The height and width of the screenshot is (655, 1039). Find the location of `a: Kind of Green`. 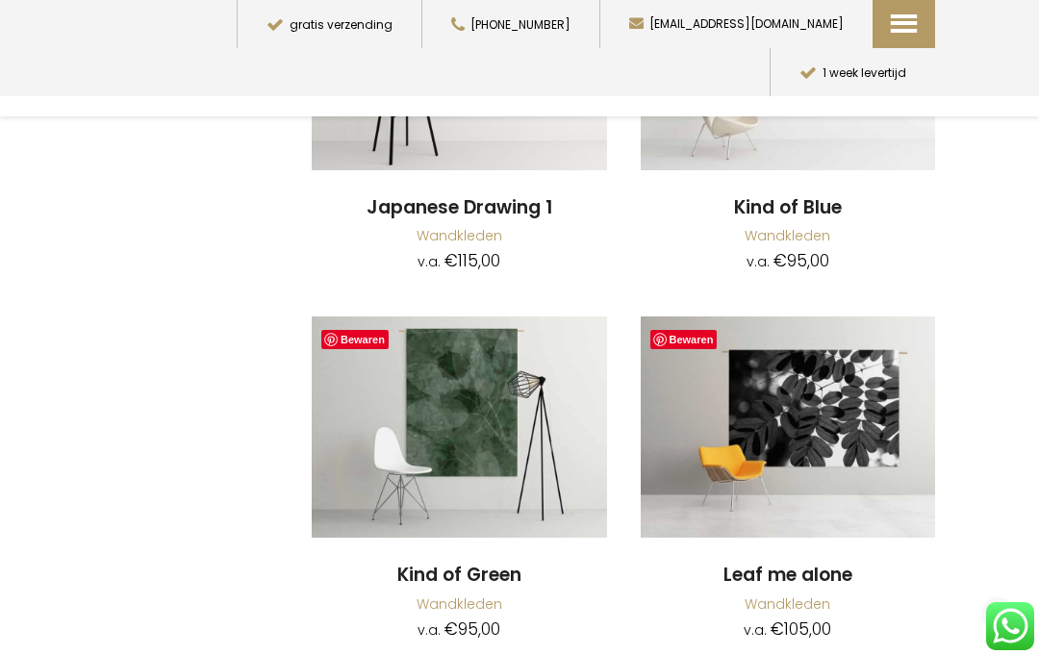

a: Kind of Green is located at coordinates (459, 575).